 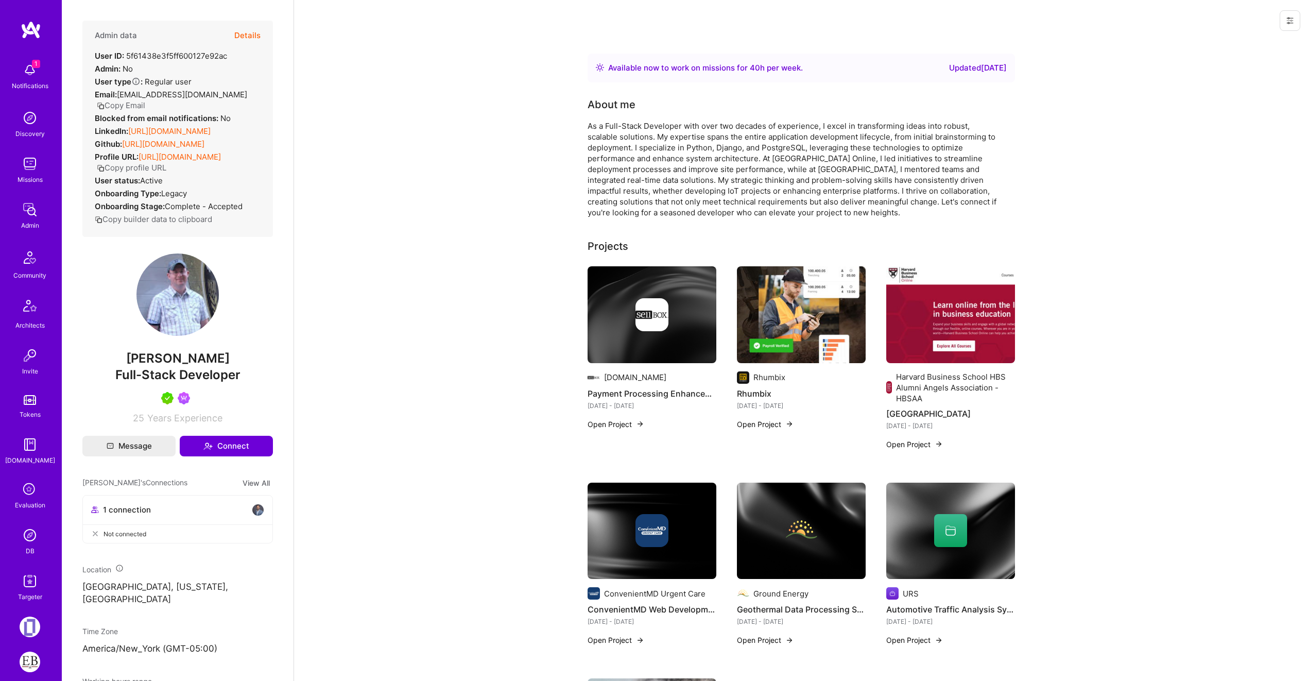 I want to click on span: 40, so click(x=755, y=67).